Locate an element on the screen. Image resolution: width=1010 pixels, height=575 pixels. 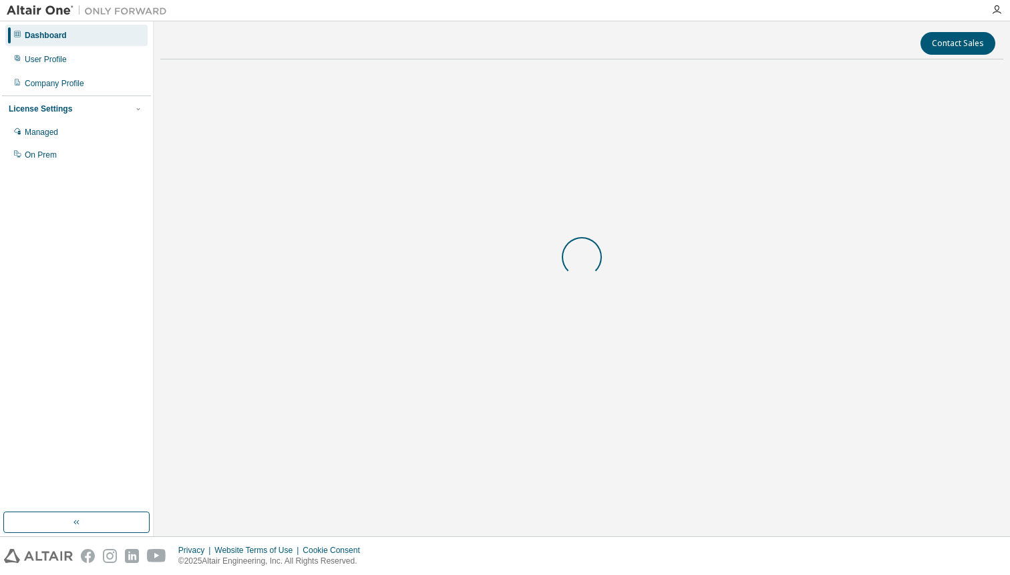
button: Contact Sales is located at coordinates (958, 43).